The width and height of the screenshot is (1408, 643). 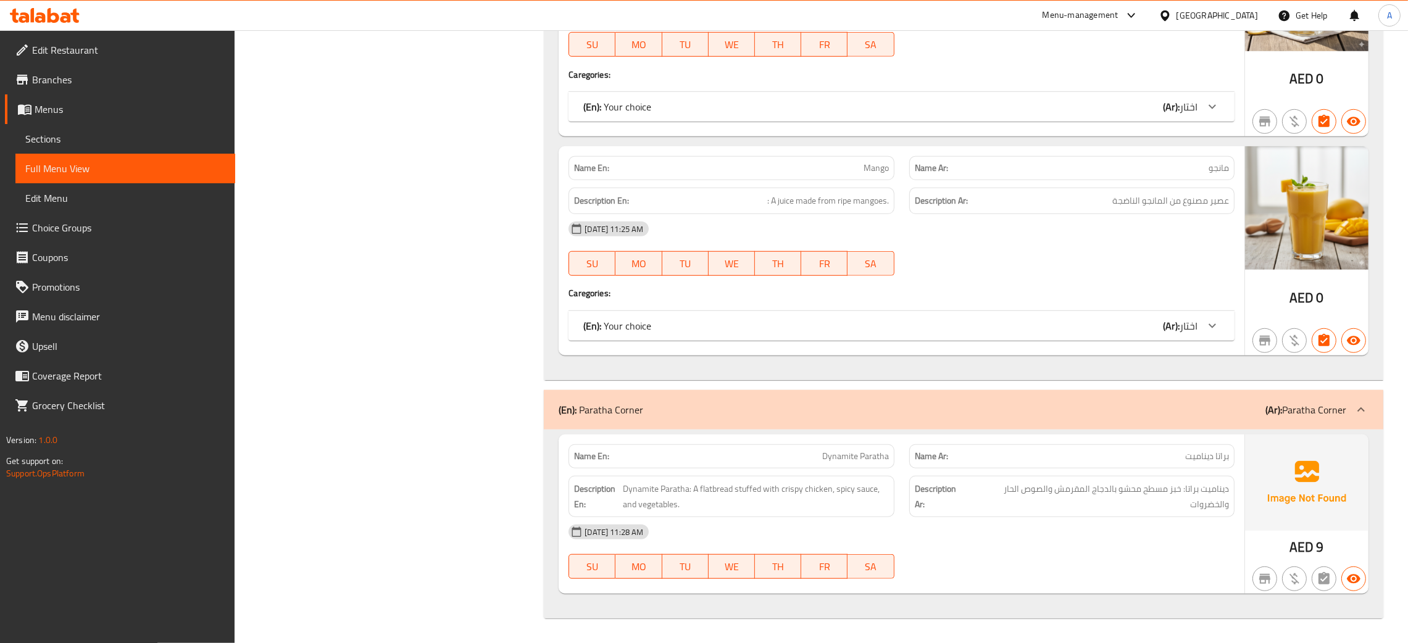 What do you see at coordinates (756, 496) in the screenshot?
I see `span: Dynamite Paratha: A flatbread stuffed with crispy chicken, spicy sauce, and vegetables.` at bounding box center [756, 496].